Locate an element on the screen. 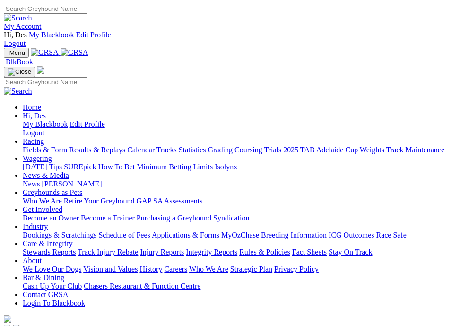 This screenshot has width=469, height=326. a: Bar & Dining is located at coordinates (43, 277).